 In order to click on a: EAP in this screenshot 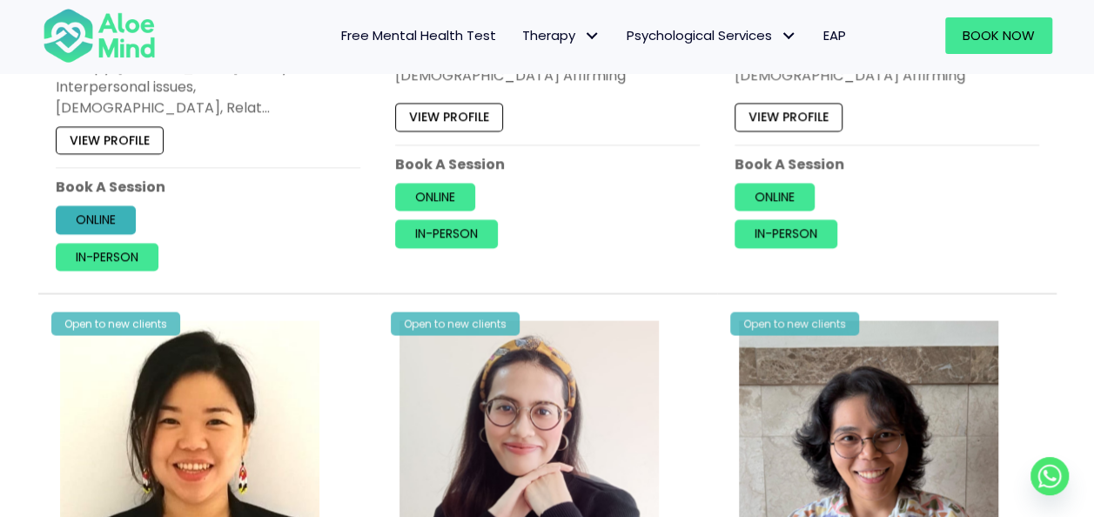, I will do `click(835, 36)`.